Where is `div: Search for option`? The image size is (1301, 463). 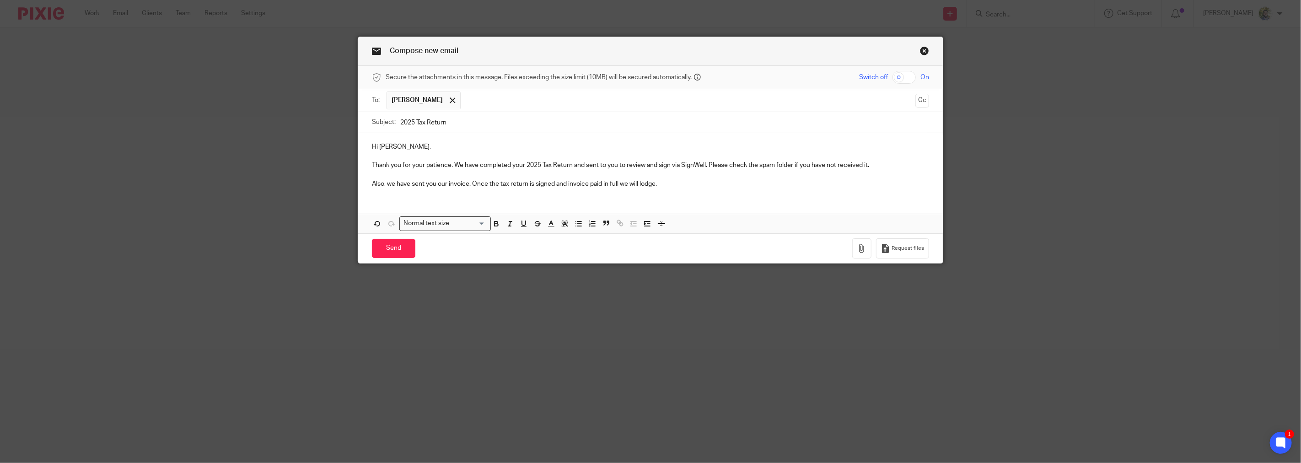
div: Search for option is located at coordinates (445, 223).